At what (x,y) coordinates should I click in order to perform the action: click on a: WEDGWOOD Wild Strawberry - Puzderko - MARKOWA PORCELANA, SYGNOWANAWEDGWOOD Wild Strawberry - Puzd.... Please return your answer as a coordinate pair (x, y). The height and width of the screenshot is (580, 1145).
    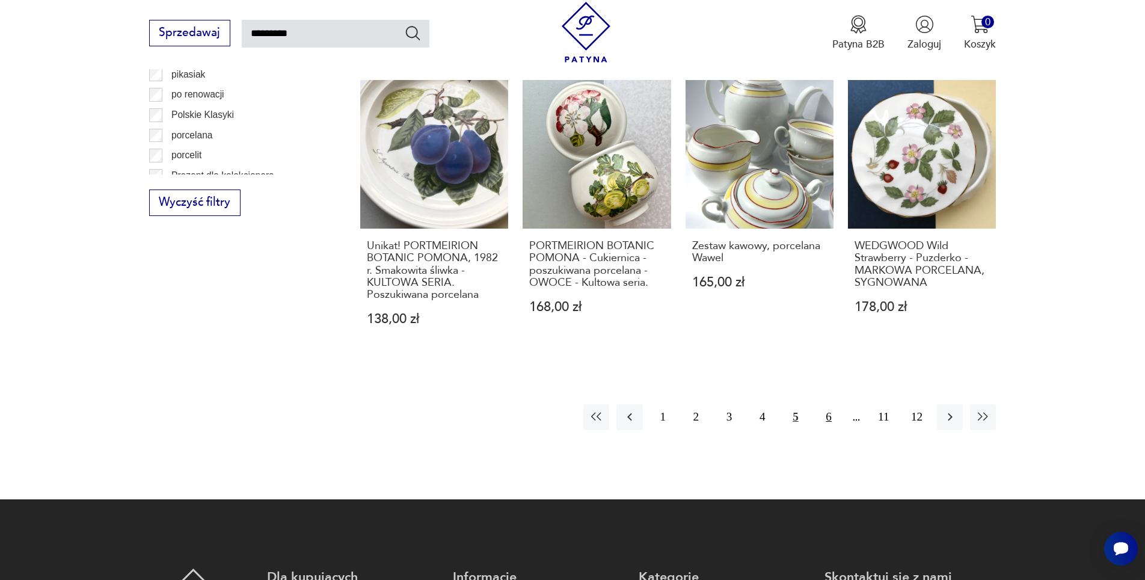
    Looking at the image, I should click on (922, 217).